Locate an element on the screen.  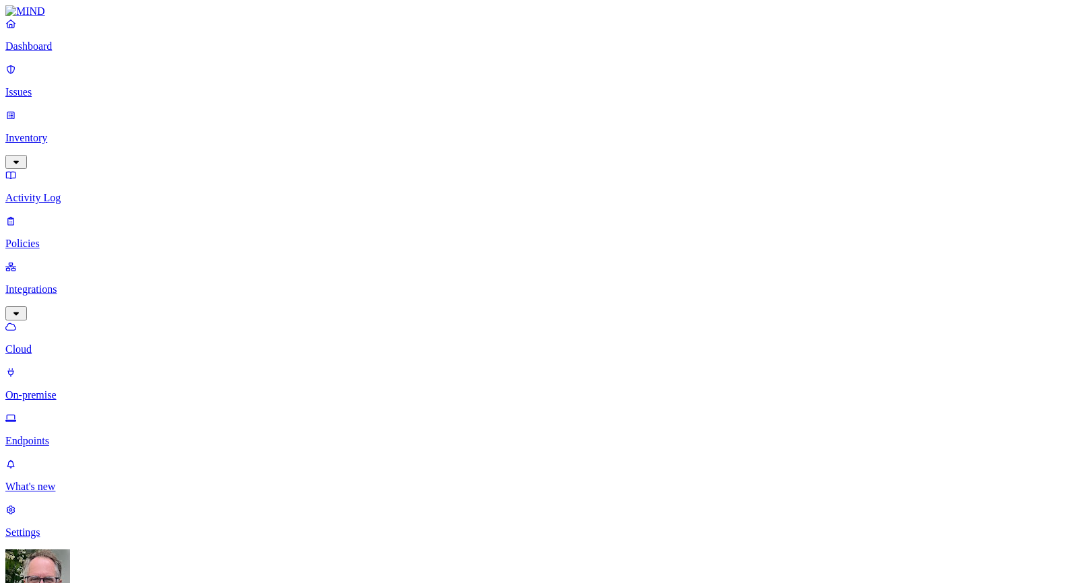
a: Dashboard is located at coordinates (536, 35).